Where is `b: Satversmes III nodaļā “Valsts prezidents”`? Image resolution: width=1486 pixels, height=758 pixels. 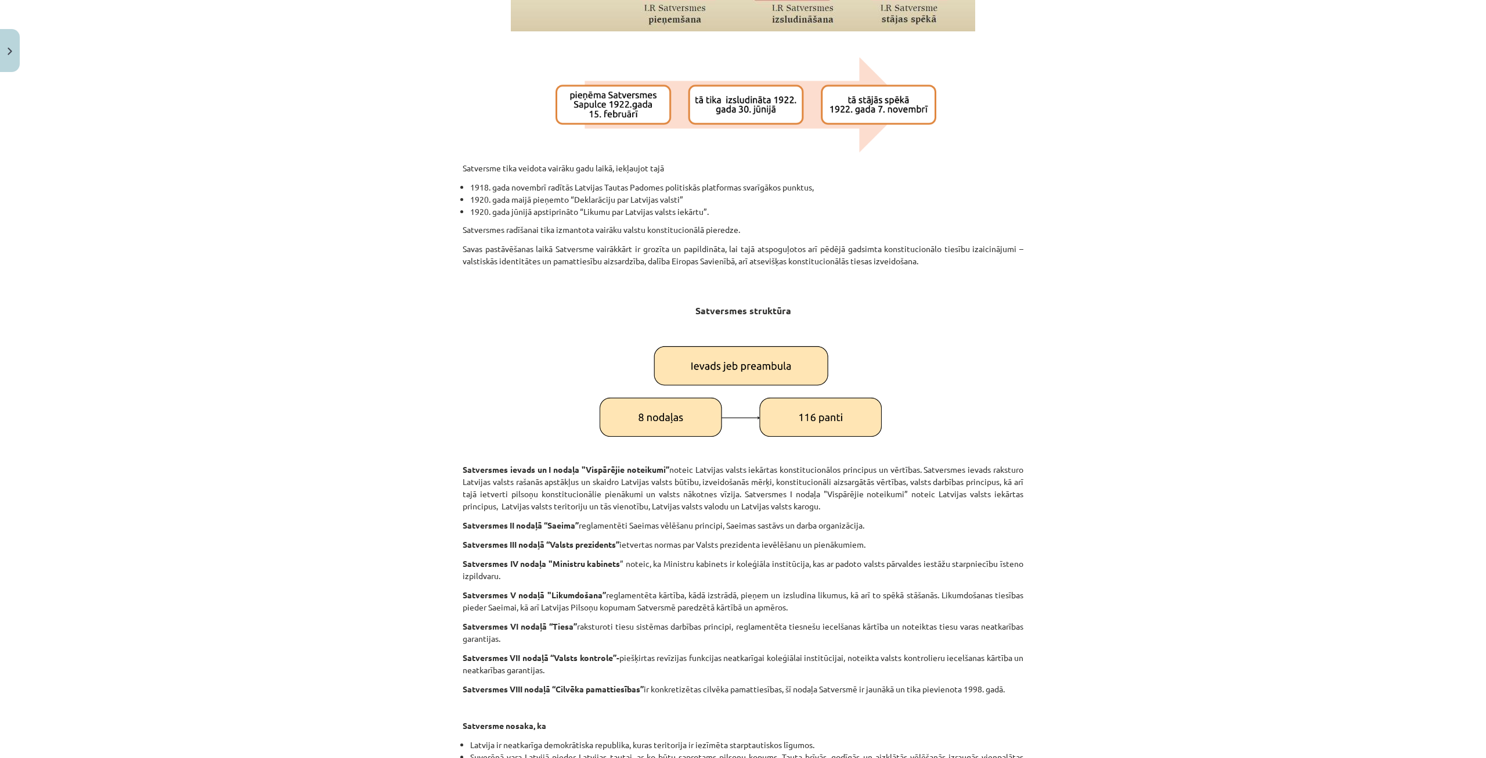 b: Satversmes III nodaļā “Valsts prezidents” is located at coordinates (541, 544).